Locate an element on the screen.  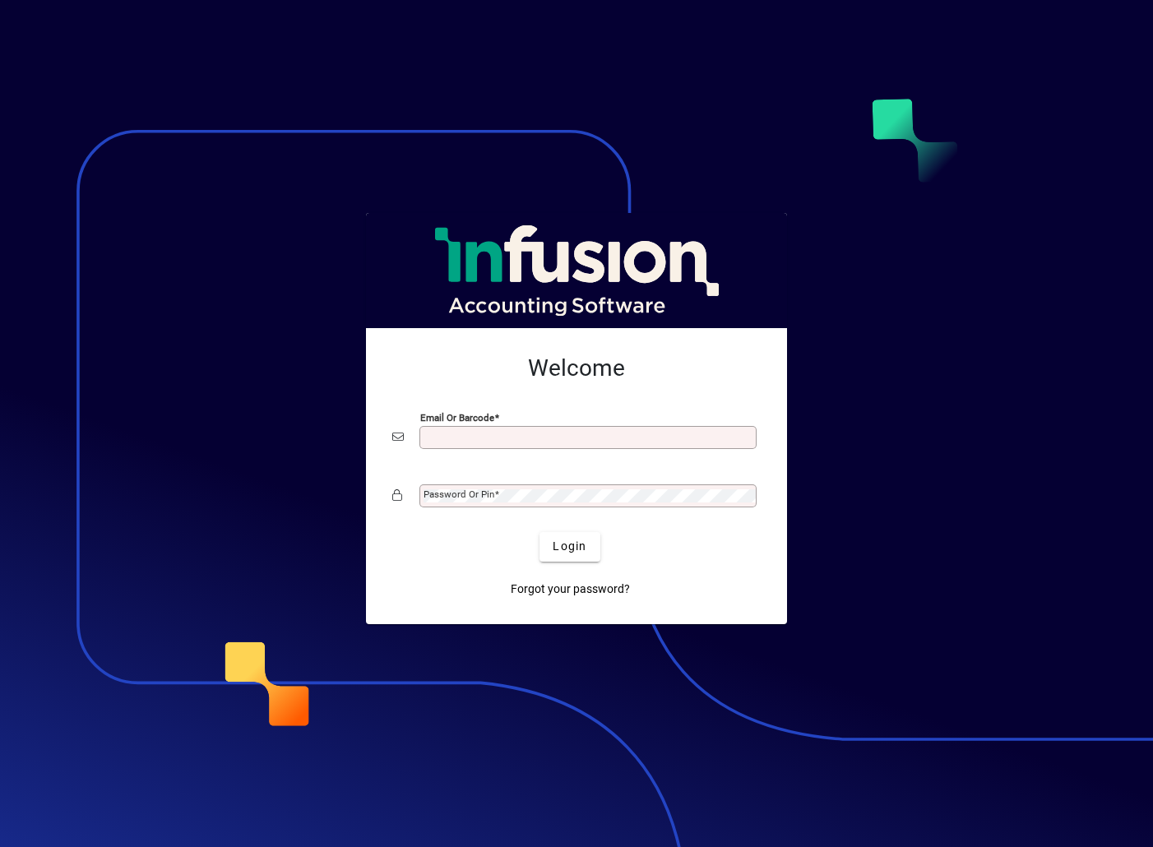
mat-label: Password or Pin is located at coordinates (459, 494).